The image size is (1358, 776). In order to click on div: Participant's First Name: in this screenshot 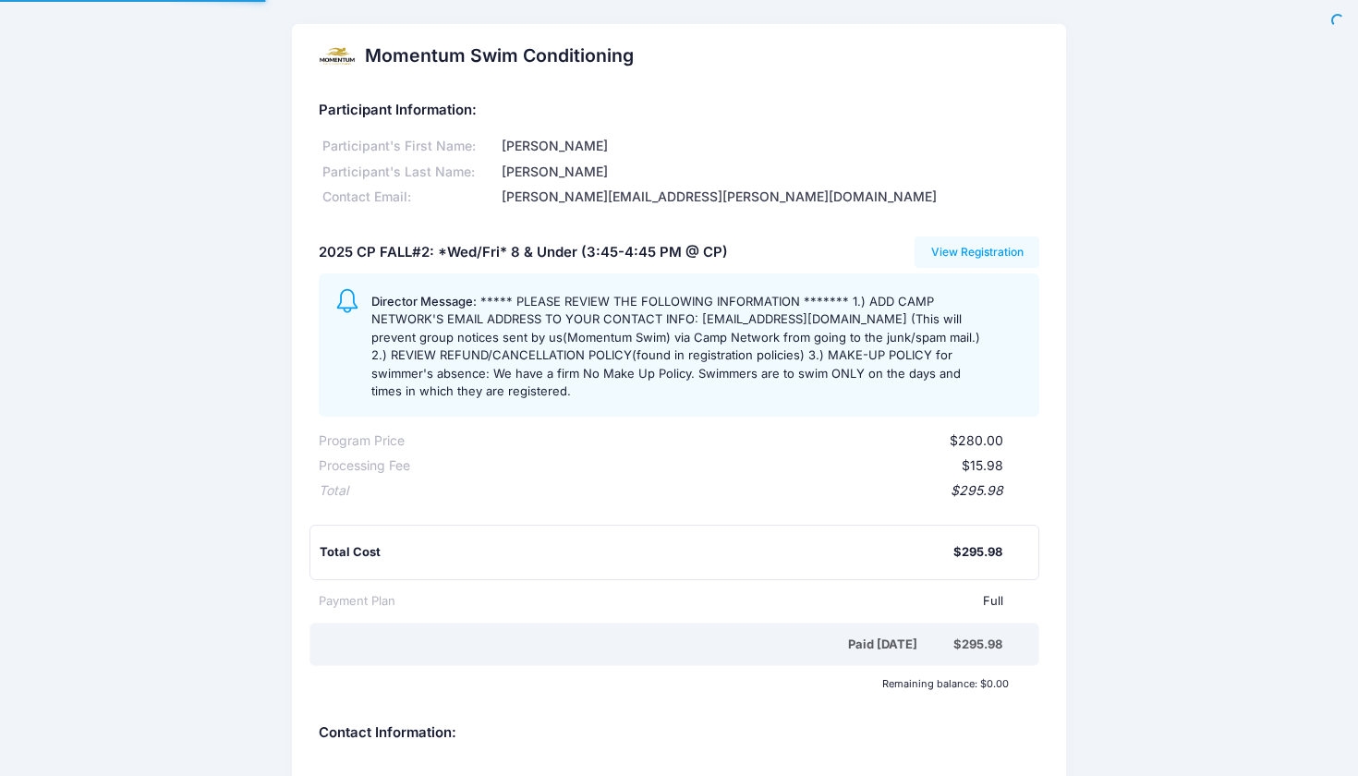, I will do `click(408, 146)`.